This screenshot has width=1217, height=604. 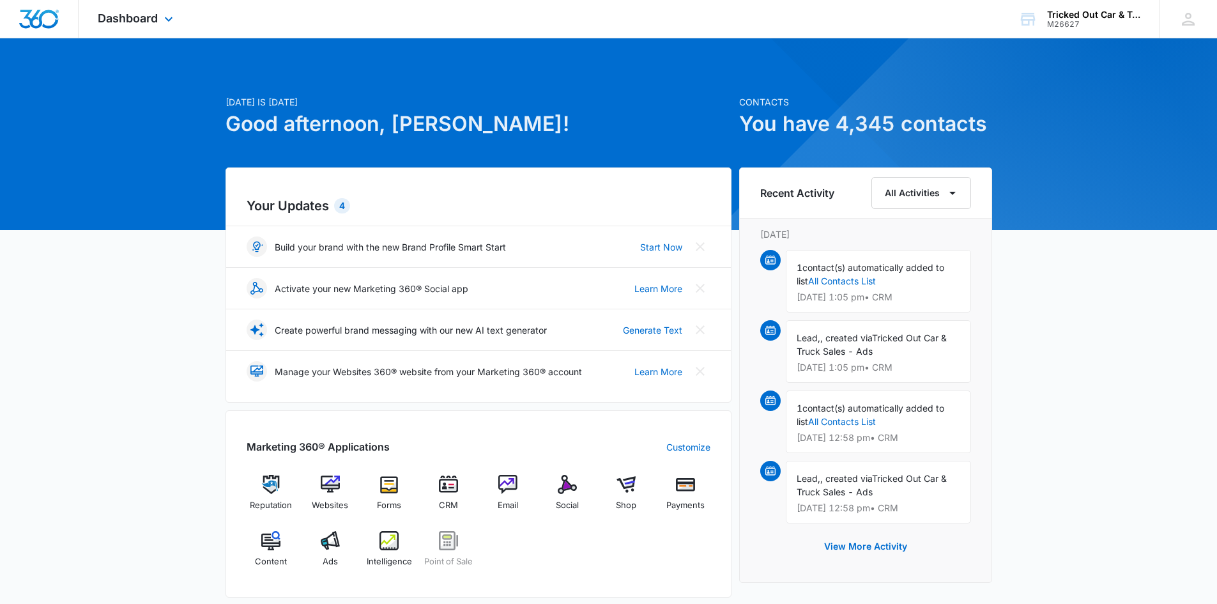 What do you see at coordinates (626, 505) in the screenshot?
I see `span: Shop` at bounding box center [626, 505].